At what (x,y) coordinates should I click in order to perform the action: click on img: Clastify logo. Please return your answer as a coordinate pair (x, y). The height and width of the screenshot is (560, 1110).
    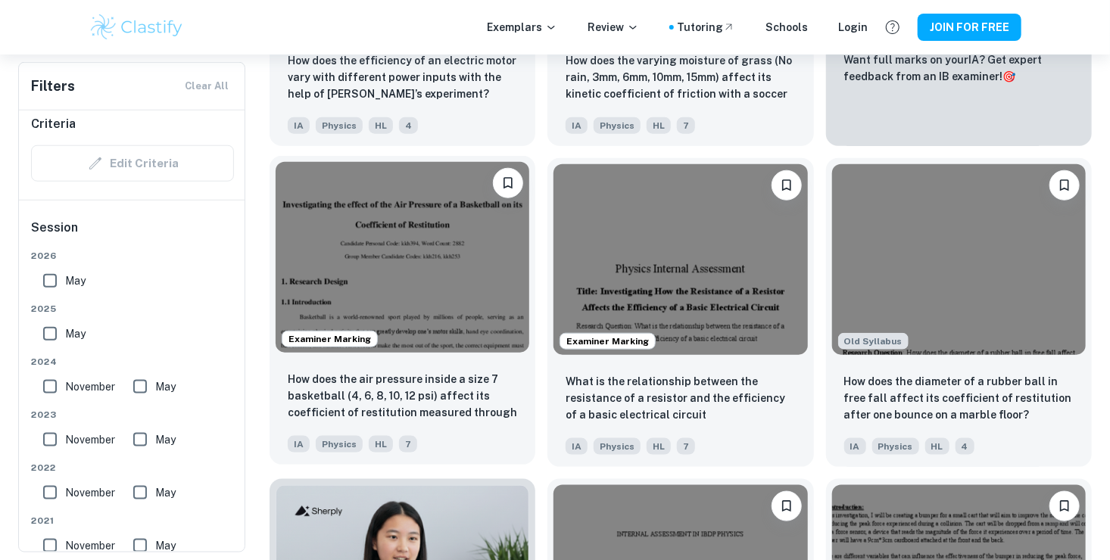
    Looking at the image, I should click on (136, 27).